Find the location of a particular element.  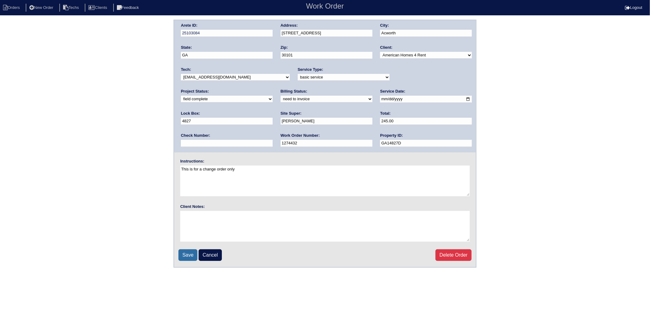

a: New Order is located at coordinates (42, 7).